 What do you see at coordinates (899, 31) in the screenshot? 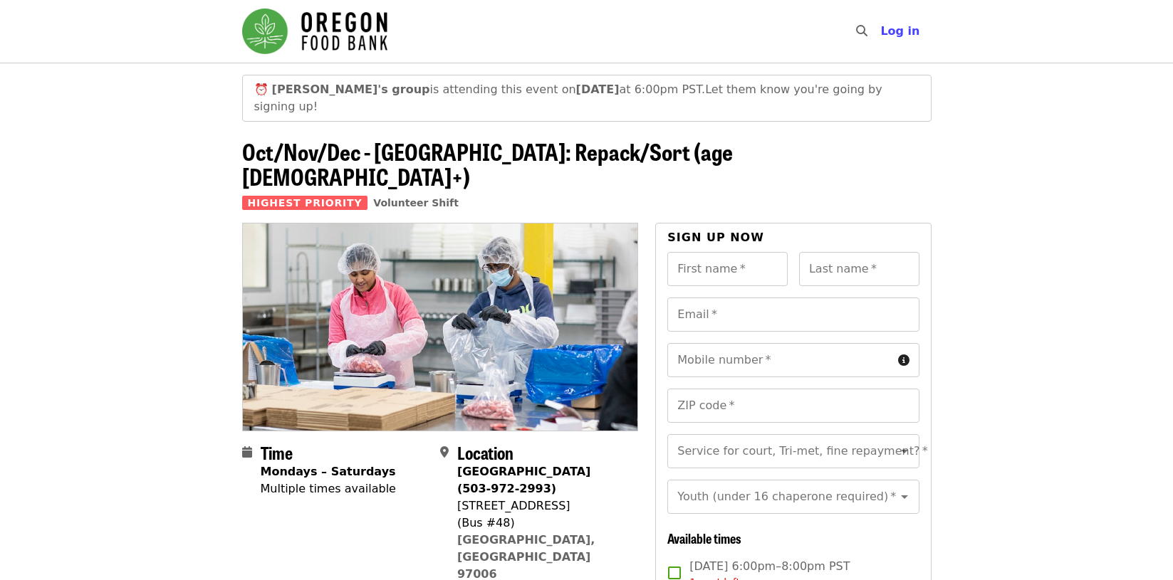
I see `span: Log in` at bounding box center [899, 31].